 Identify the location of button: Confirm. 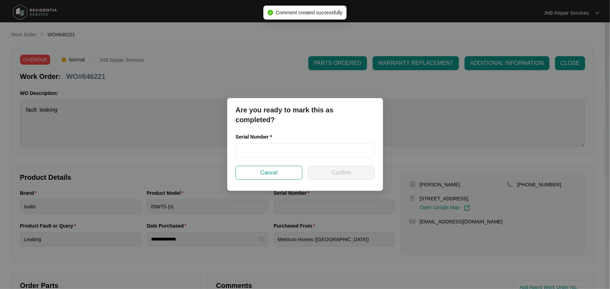
(341, 173).